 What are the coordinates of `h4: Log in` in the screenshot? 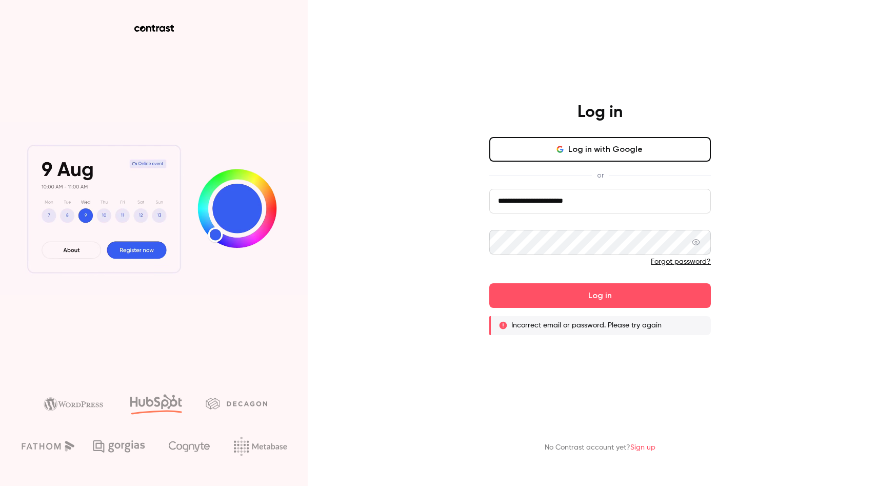 It's located at (600, 112).